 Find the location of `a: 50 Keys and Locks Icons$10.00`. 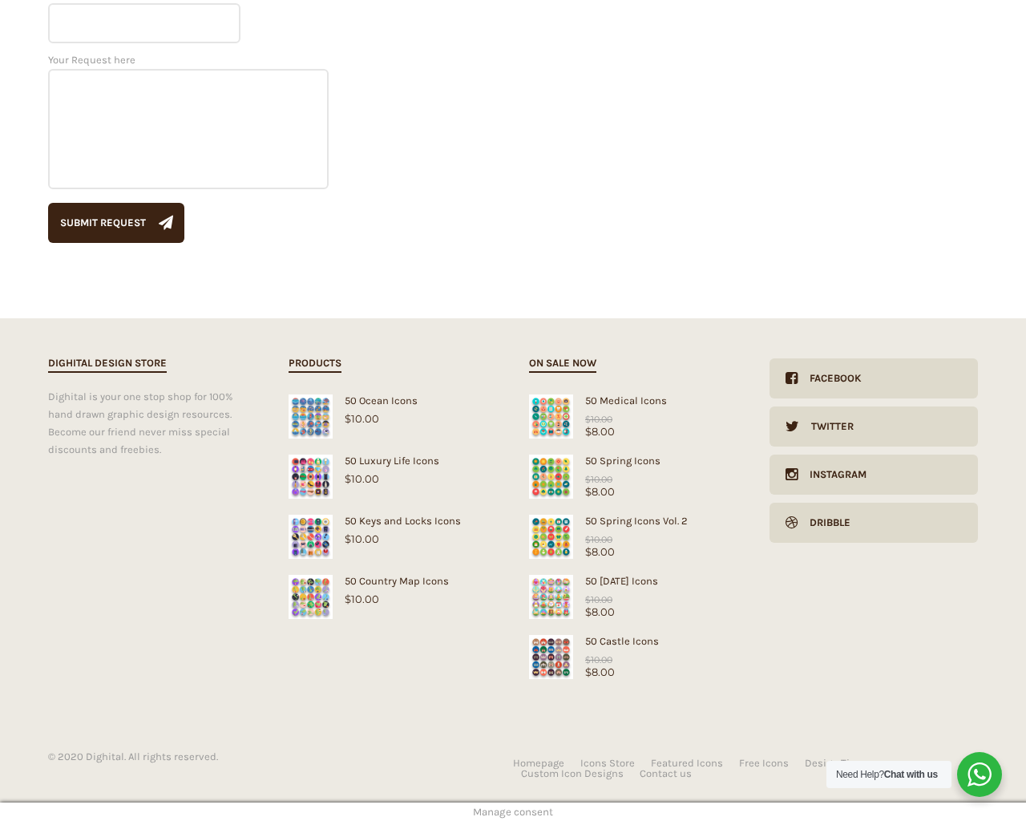

a: 50 Keys and Locks Icons$10.00 is located at coordinates (393, 530).